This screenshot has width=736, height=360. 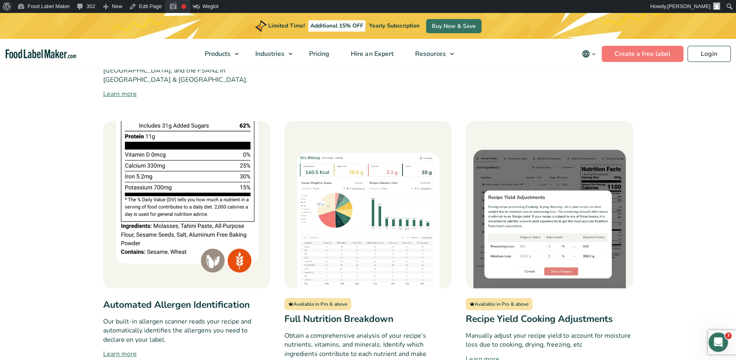 What do you see at coordinates (549, 319) in the screenshot?
I see `h3: Recipe Yield Cooking Adjustments` at bounding box center [549, 319].